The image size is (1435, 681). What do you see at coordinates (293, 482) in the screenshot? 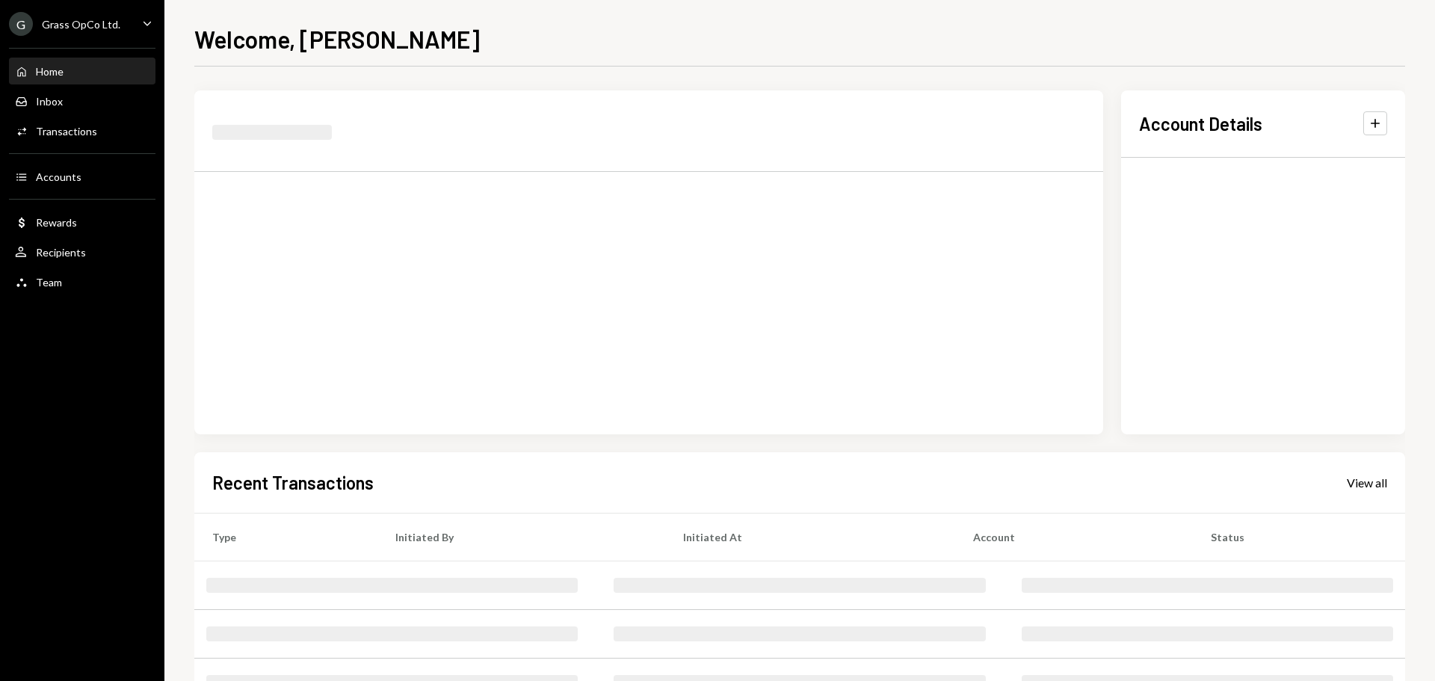
I see `h2: Recent Transactions` at bounding box center [293, 482].